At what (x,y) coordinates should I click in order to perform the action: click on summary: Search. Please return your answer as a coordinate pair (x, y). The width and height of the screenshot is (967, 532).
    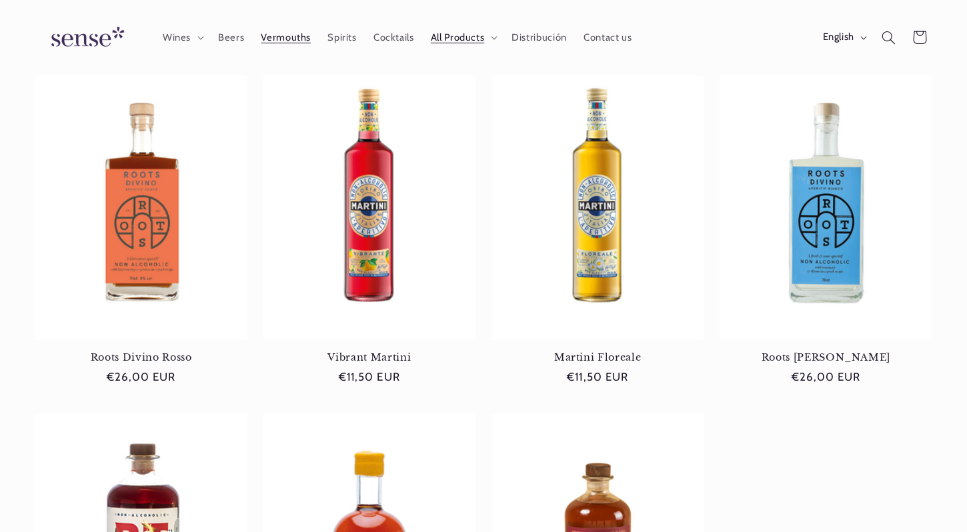
    Looking at the image, I should click on (888, 37).